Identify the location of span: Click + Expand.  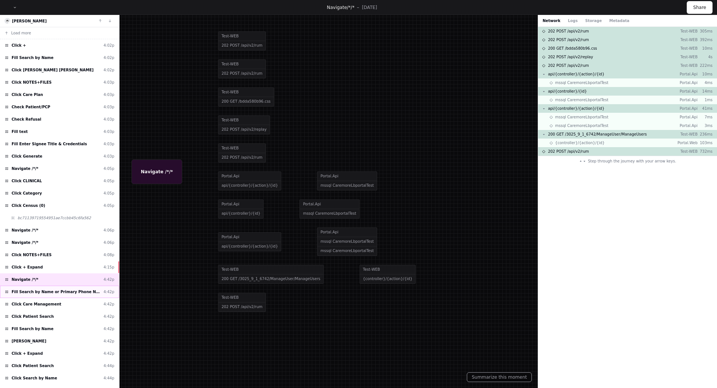
(27, 267).